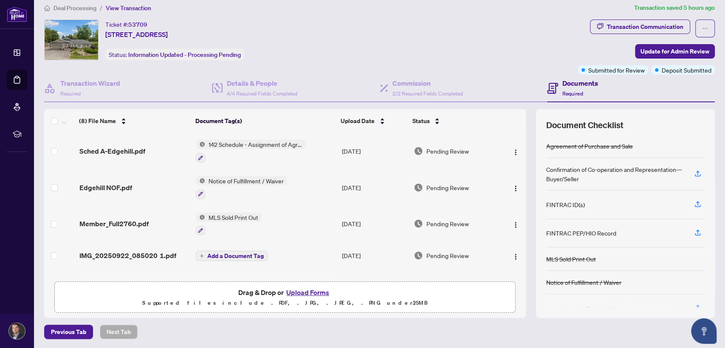  What do you see at coordinates (616, 70) in the screenshot?
I see `span: Submitted for Review` at bounding box center [616, 70].